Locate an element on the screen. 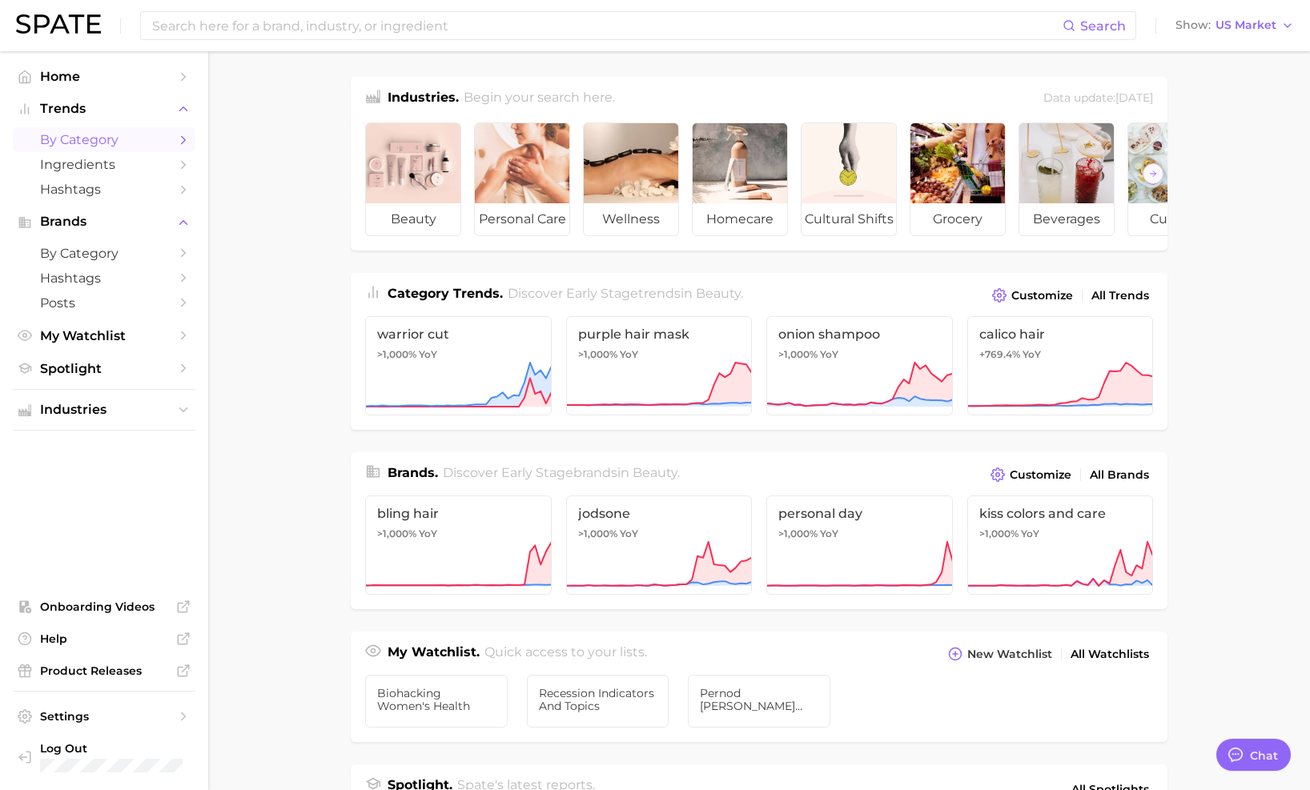  a: Settings is located at coordinates (104, 717).